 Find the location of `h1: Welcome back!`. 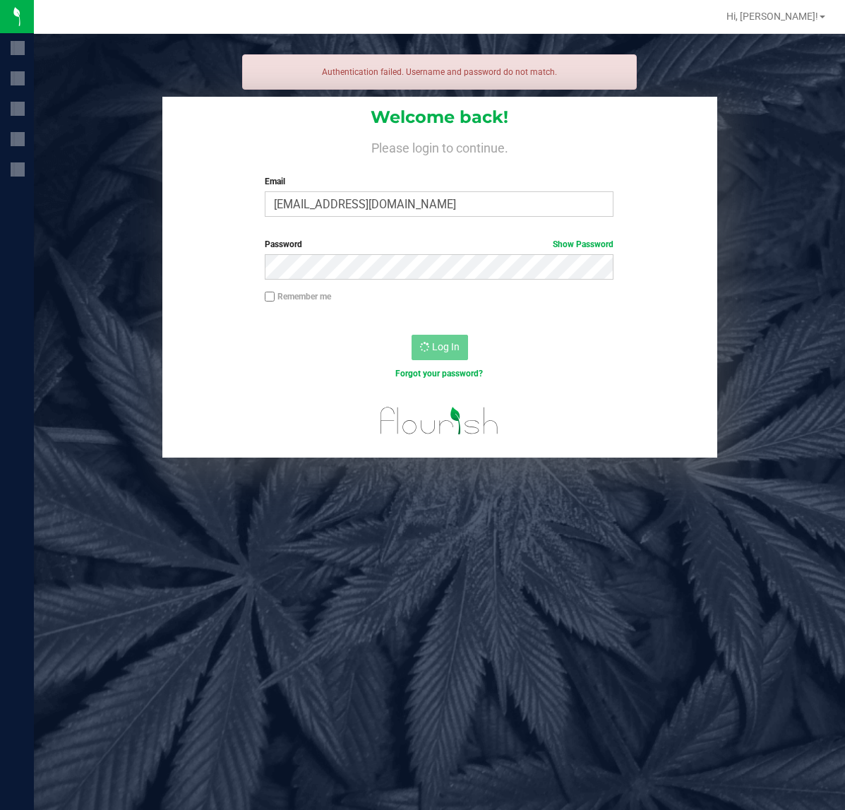

h1: Welcome back! is located at coordinates (440, 117).